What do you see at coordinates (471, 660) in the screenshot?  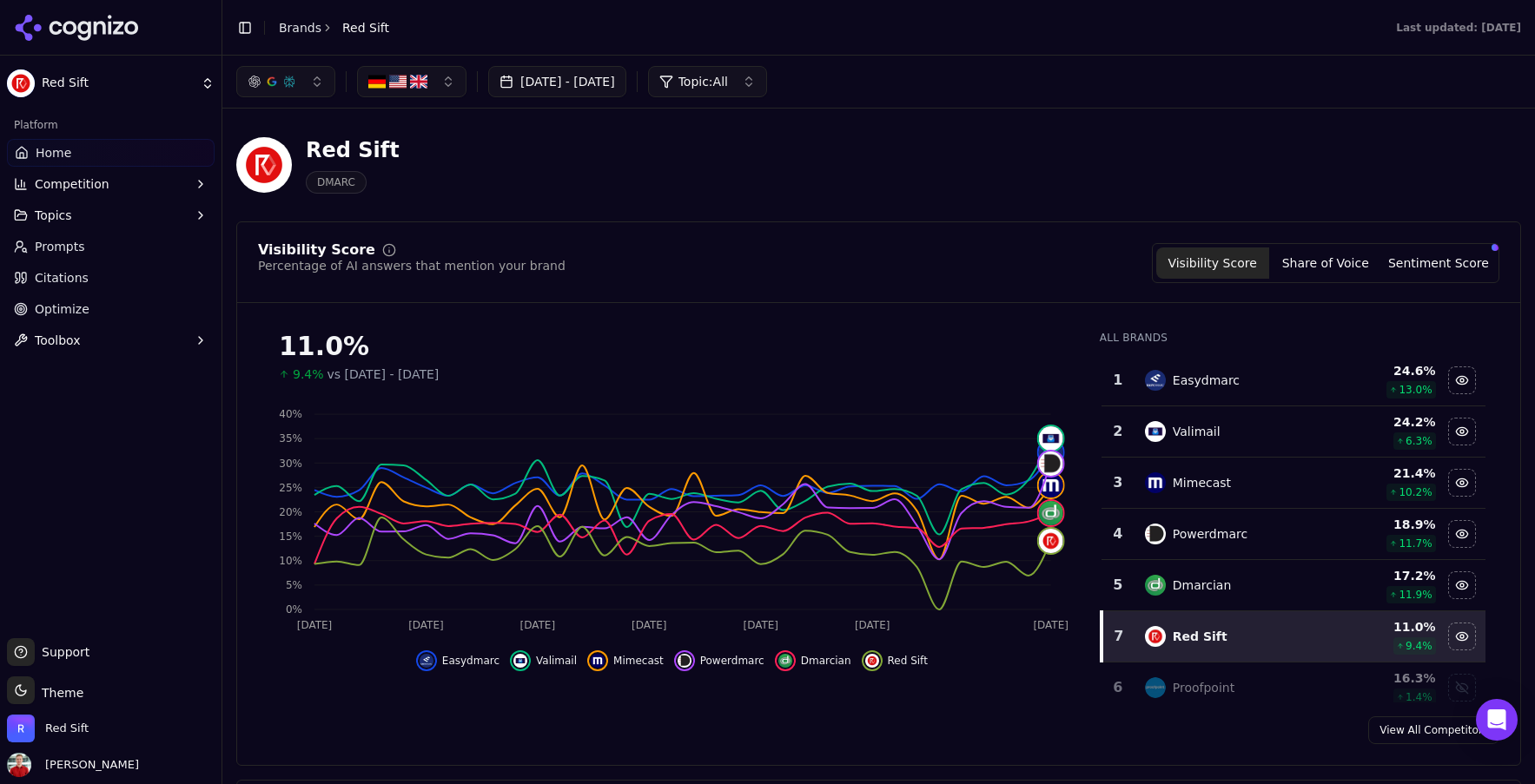 I see `span: Easydmarc` at bounding box center [471, 660].